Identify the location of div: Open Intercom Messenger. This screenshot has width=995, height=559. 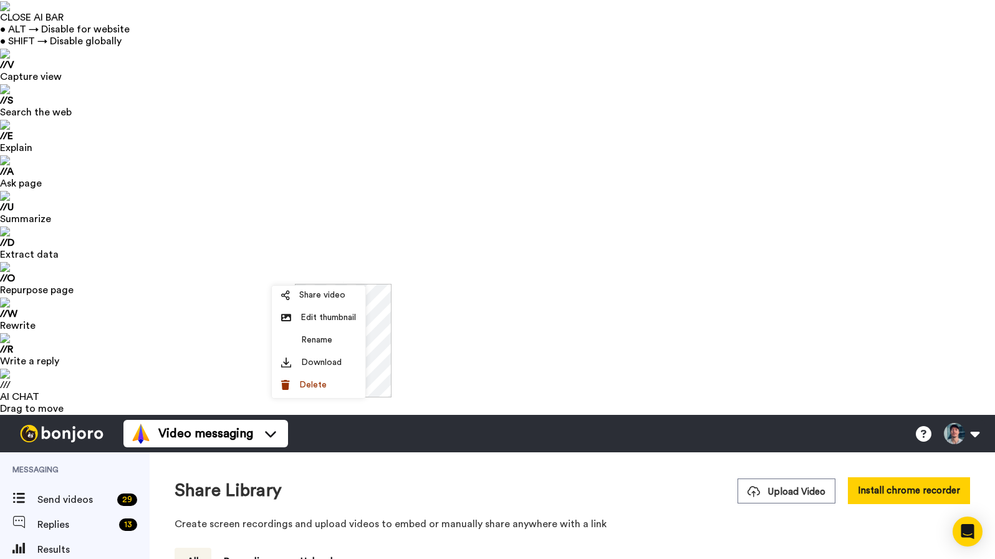
(967, 531).